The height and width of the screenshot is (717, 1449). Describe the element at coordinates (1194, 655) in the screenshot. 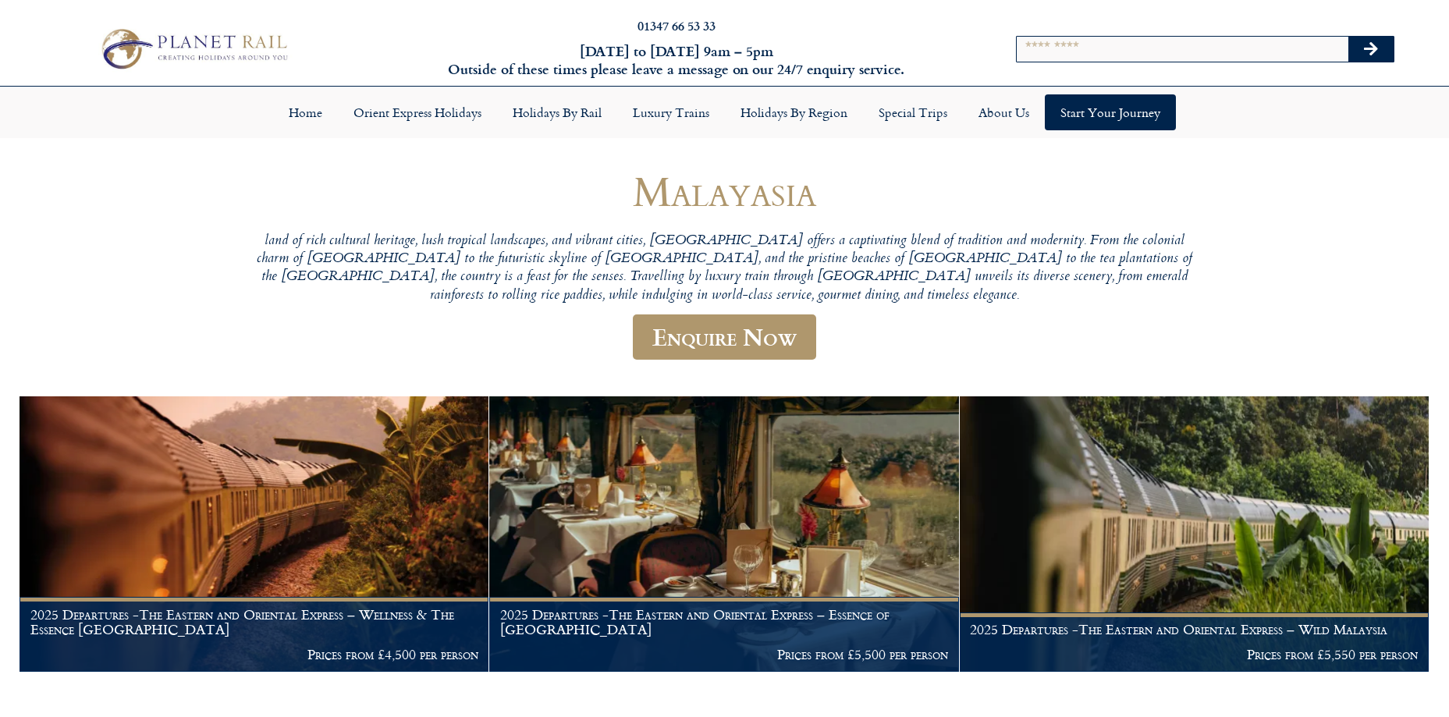

I see `p: Prices from £5,550 per person` at that location.